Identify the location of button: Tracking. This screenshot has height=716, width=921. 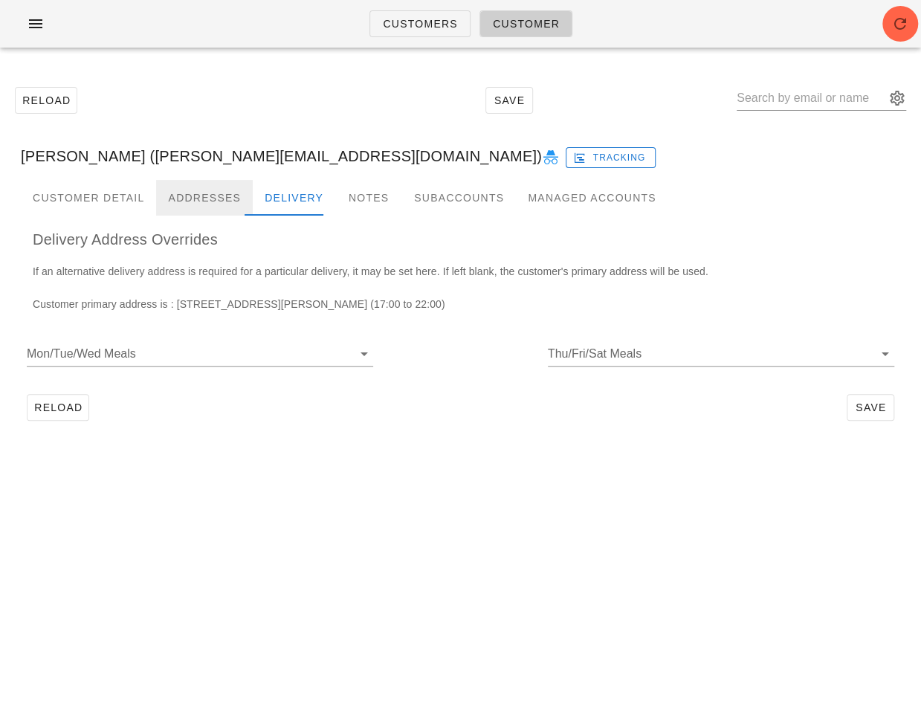
(610, 158).